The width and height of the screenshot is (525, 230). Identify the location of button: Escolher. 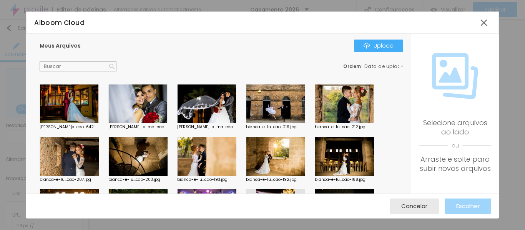
(468, 206).